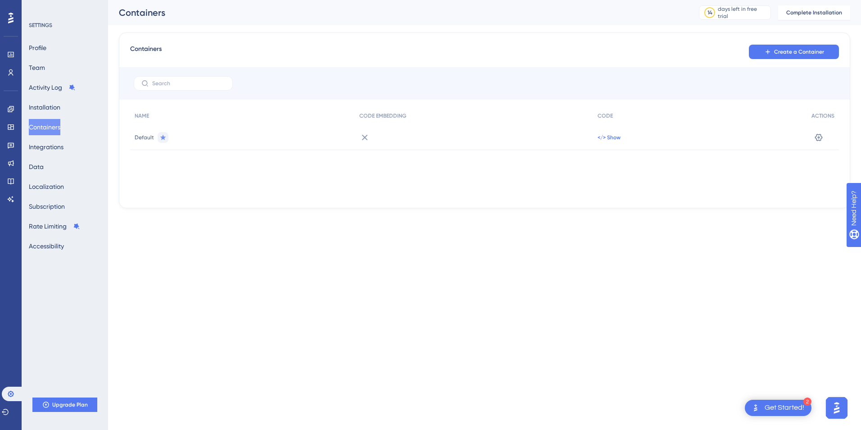 This screenshot has height=430, width=861. What do you see at coordinates (46, 147) in the screenshot?
I see `button: Integrations` at bounding box center [46, 147].